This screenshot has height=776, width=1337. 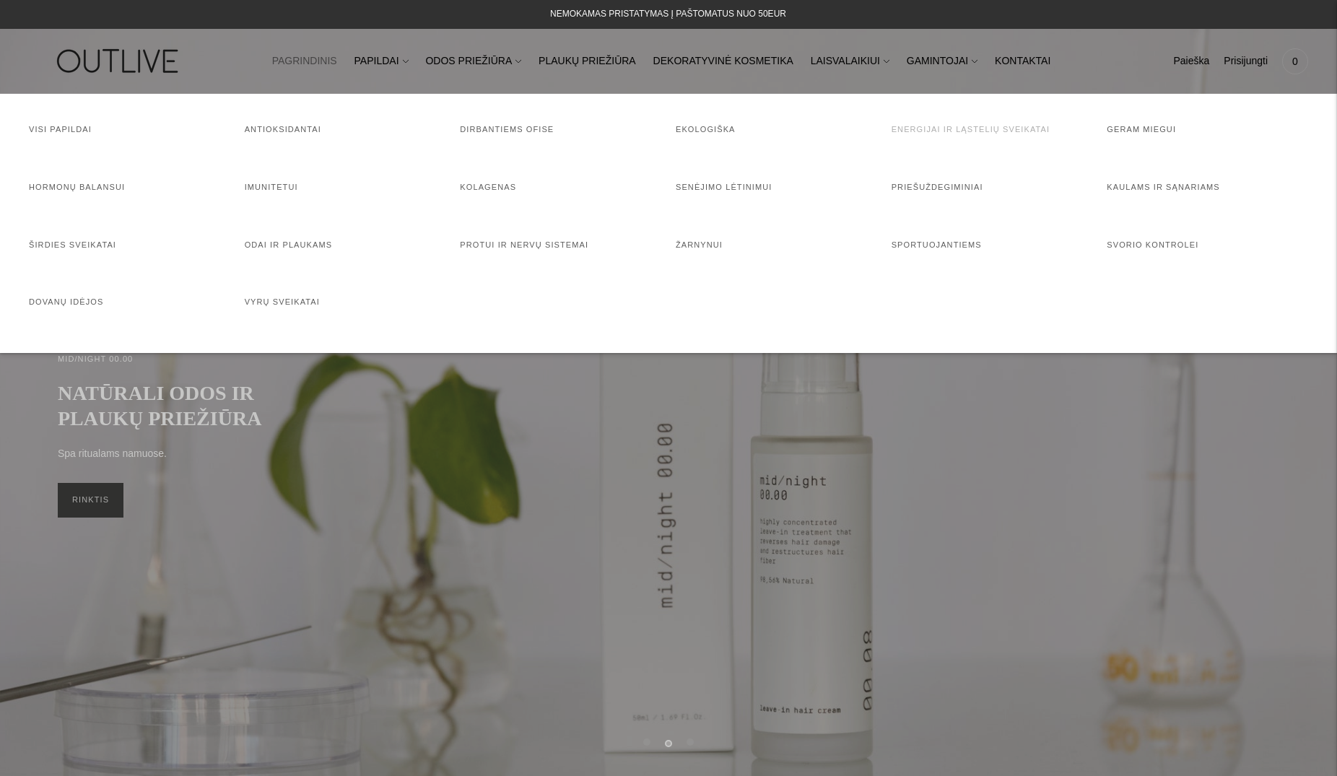 I want to click on img: OUTLIVE, so click(x=119, y=61).